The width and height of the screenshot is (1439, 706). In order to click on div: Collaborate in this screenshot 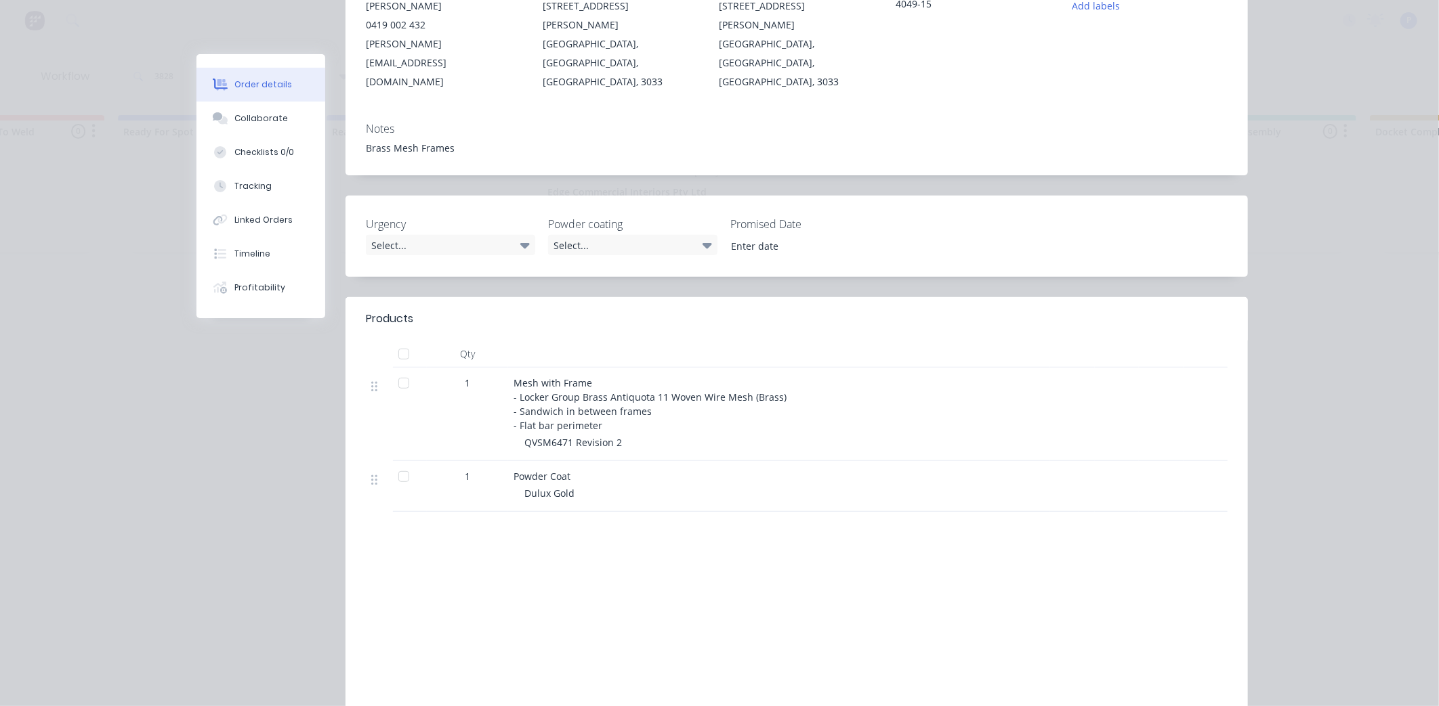, I will do `click(261, 119)`.